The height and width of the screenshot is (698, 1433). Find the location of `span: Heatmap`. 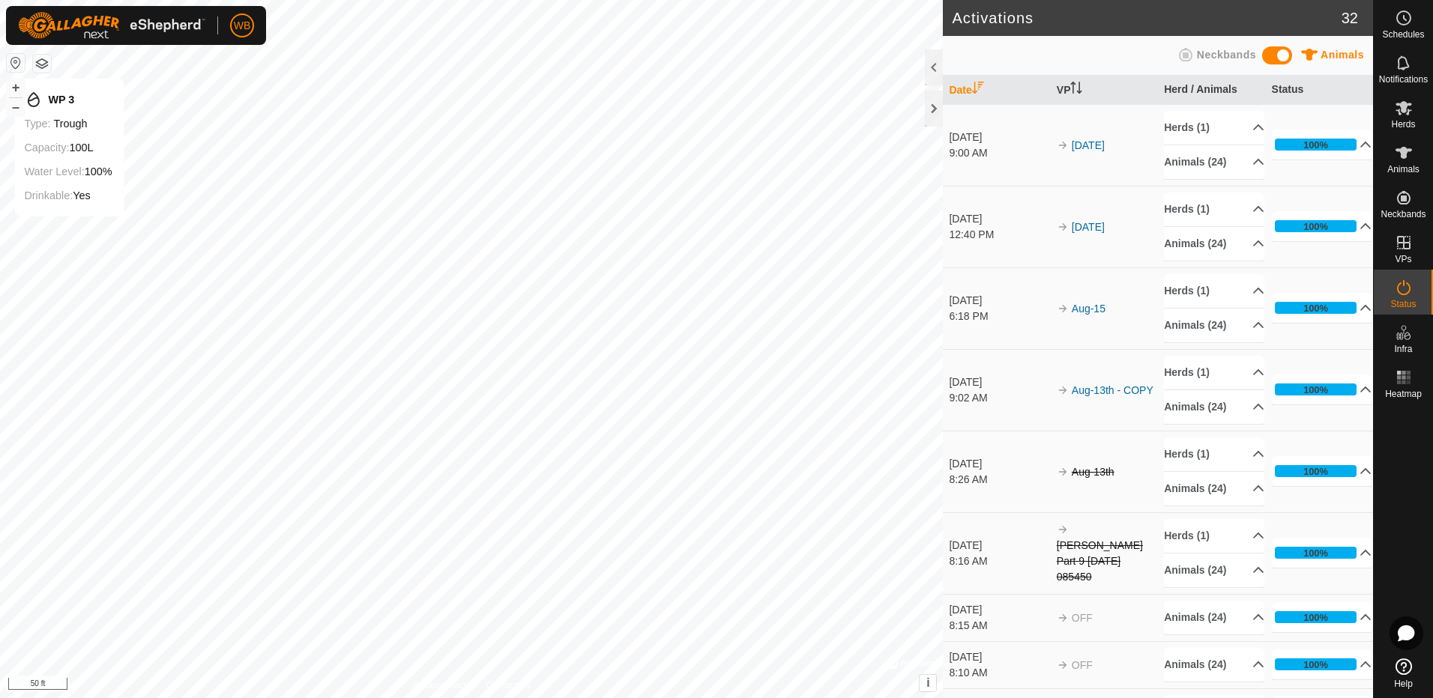

span: Heatmap is located at coordinates (1403, 394).